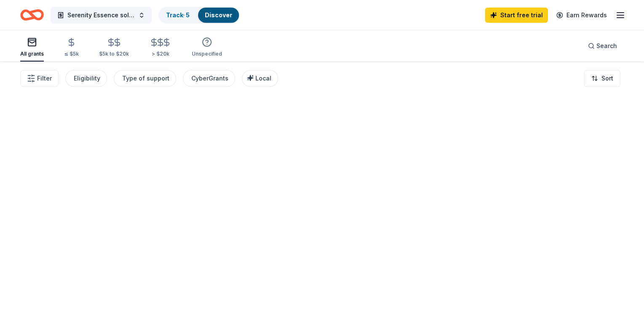 The width and height of the screenshot is (644, 311). What do you see at coordinates (178, 15) in the screenshot?
I see `a: Track· 5` at bounding box center [178, 15].